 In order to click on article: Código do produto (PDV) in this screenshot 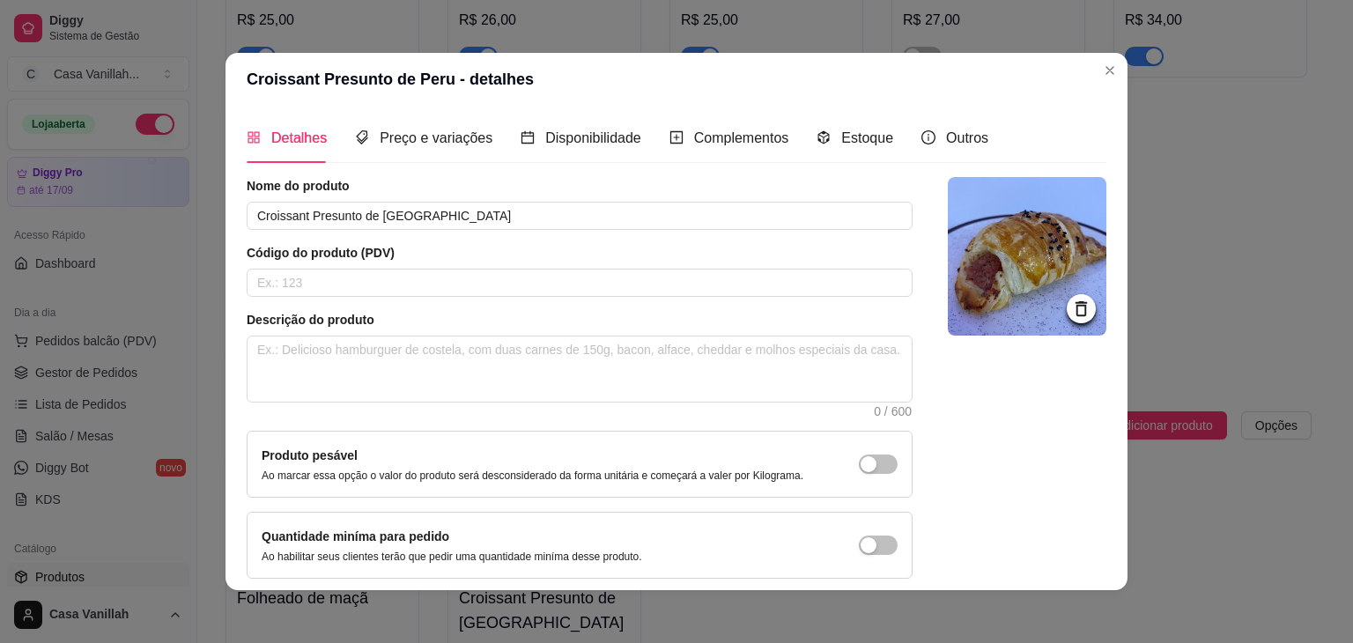, I will do `click(580, 253)`.